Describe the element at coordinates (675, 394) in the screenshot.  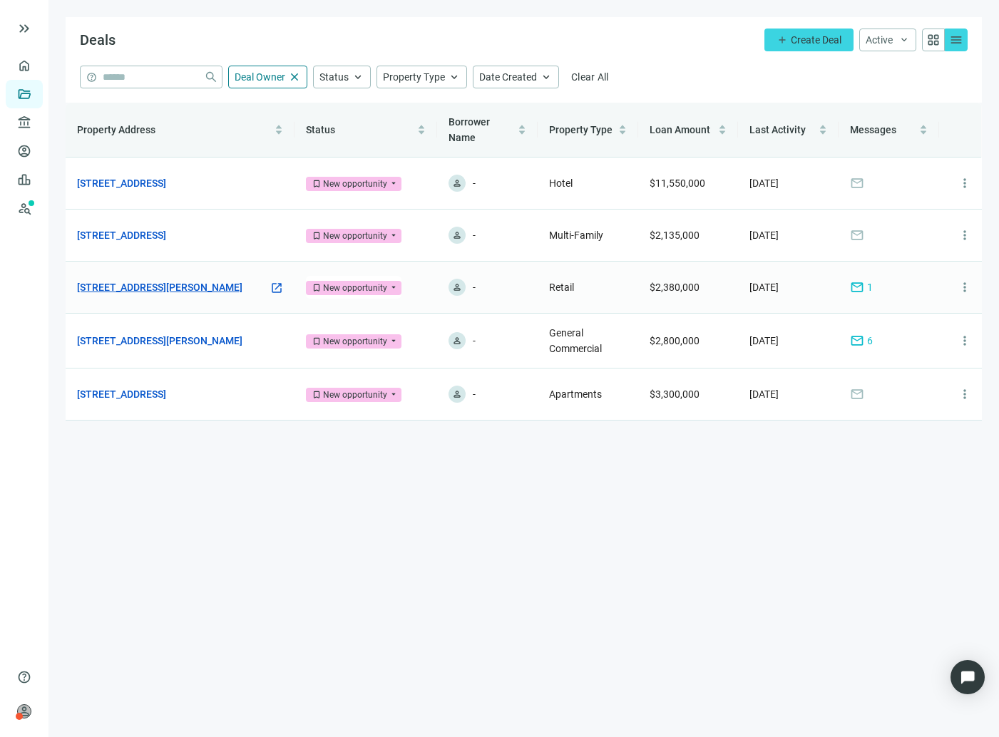
I see `span: $3,300,000` at that location.